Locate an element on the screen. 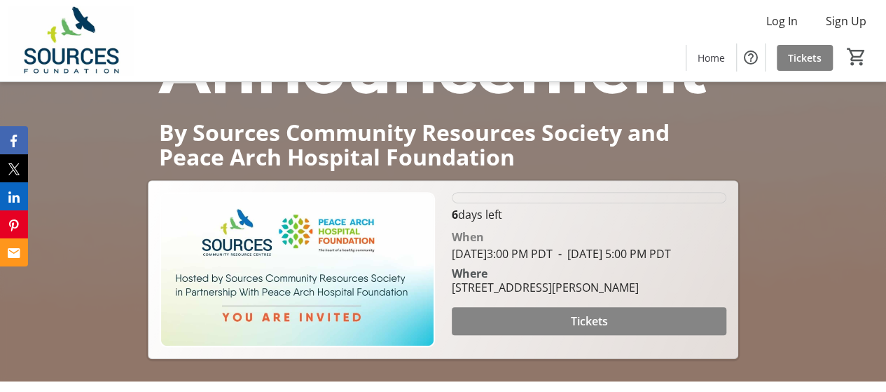 The image size is (886, 392). p: By Sources Community Resources Society and Peace Arch Hospital Foundation is located at coordinates (443, 144).